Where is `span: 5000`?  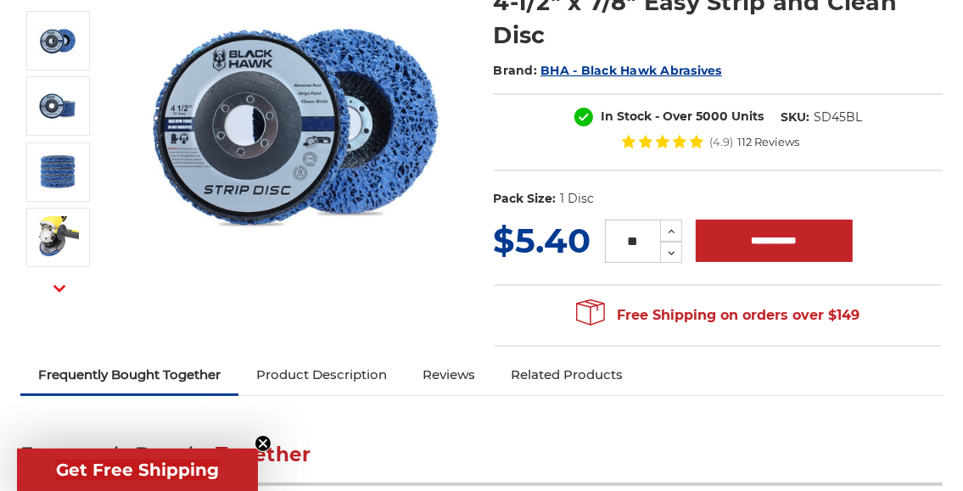
span: 5000 is located at coordinates (712, 116).